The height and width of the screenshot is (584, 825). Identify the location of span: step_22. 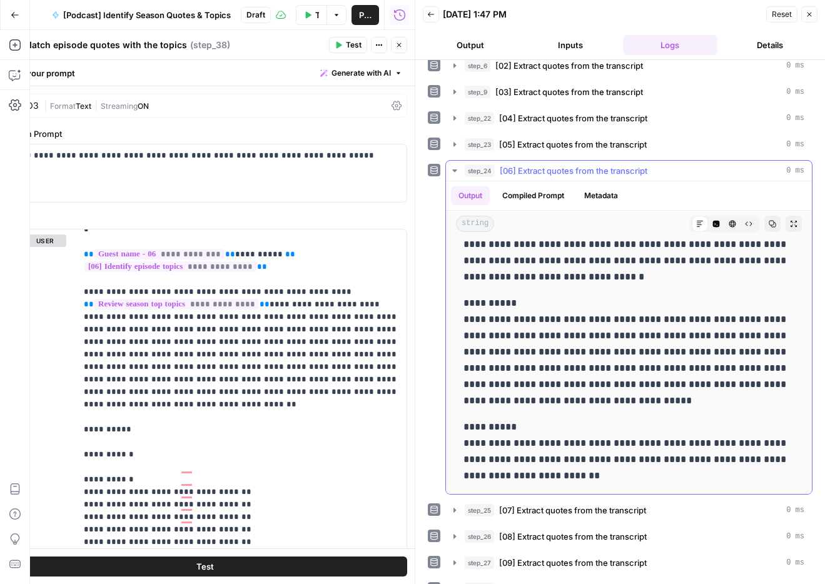
(479, 118).